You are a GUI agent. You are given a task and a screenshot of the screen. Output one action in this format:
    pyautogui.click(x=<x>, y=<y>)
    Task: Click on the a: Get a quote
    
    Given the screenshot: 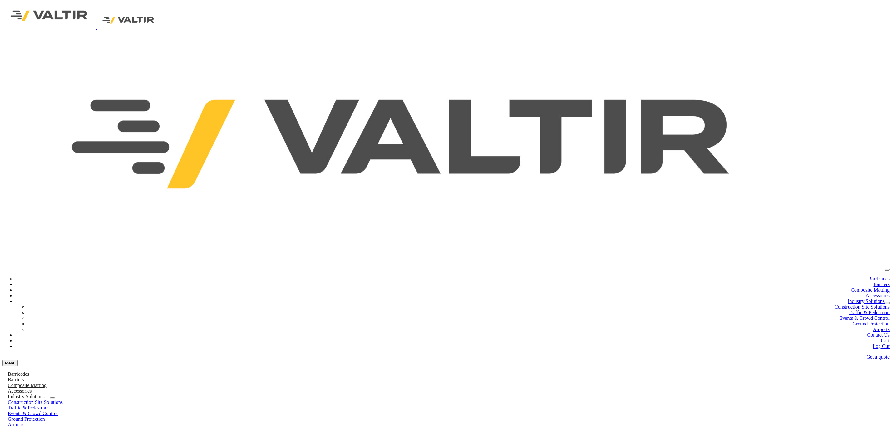 What is the action you would take?
    pyautogui.click(x=878, y=356)
    